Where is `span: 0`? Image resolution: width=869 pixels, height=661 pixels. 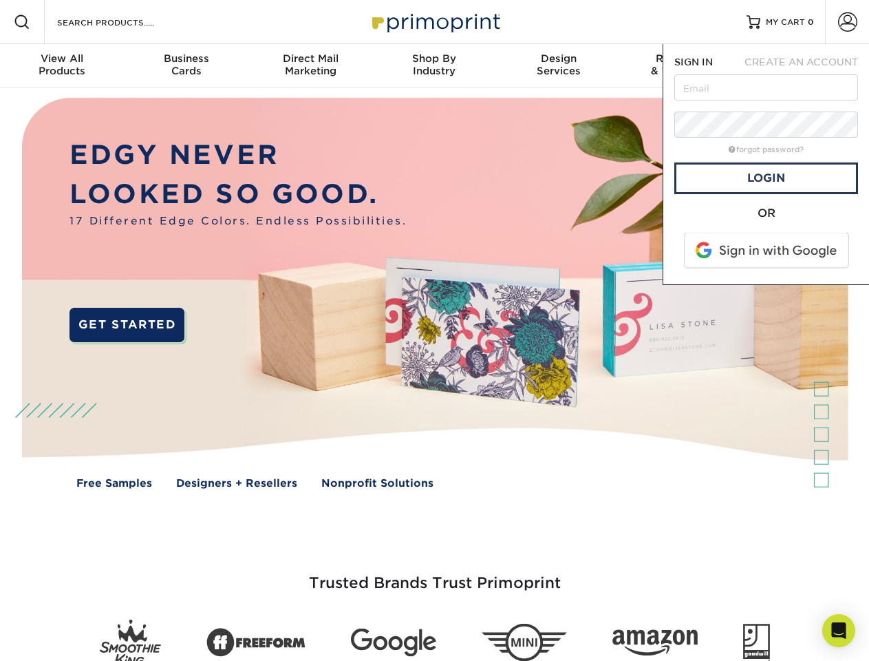 span: 0 is located at coordinates (811, 22).